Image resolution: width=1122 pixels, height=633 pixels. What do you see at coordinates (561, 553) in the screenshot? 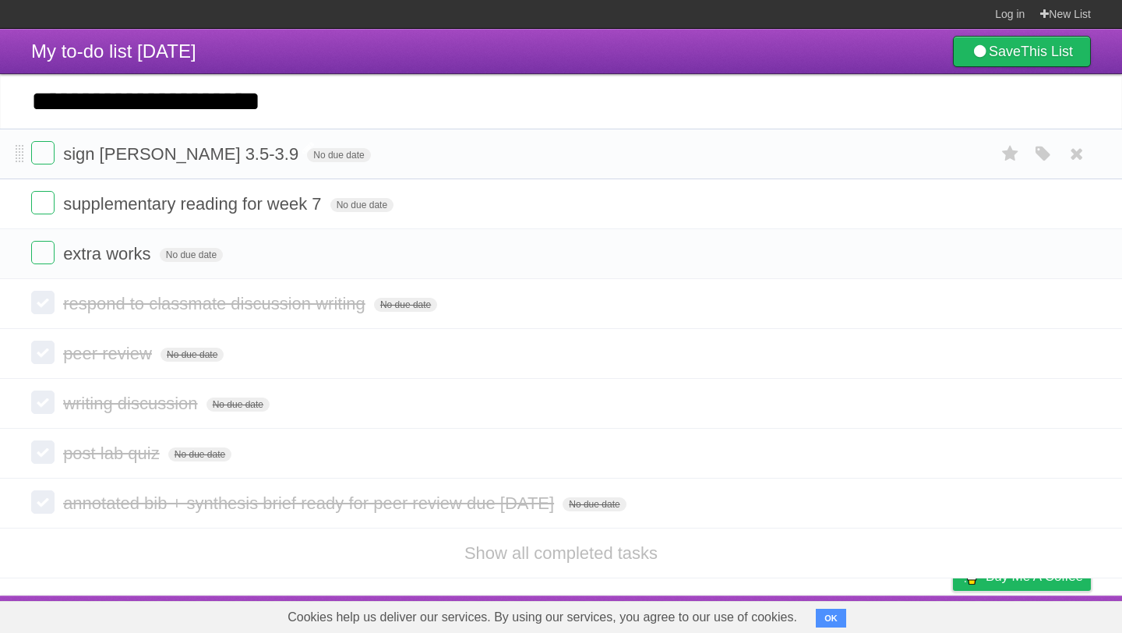
I see `a: Show all completed tasks` at bounding box center [561, 553].